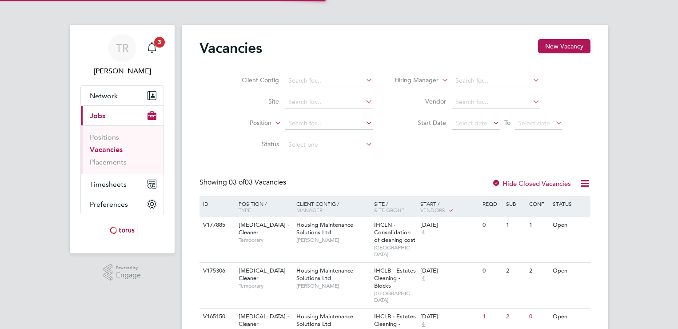 This screenshot has width=678, height=329. Describe the element at coordinates (108, 162) in the screenshot. I see `a: Placements` at that location.